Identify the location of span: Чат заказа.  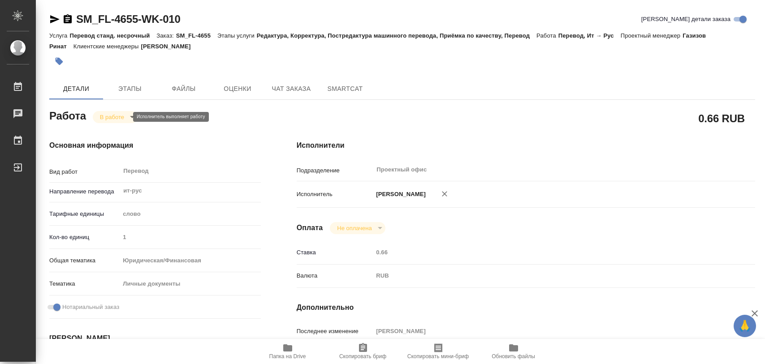
(291, 89).